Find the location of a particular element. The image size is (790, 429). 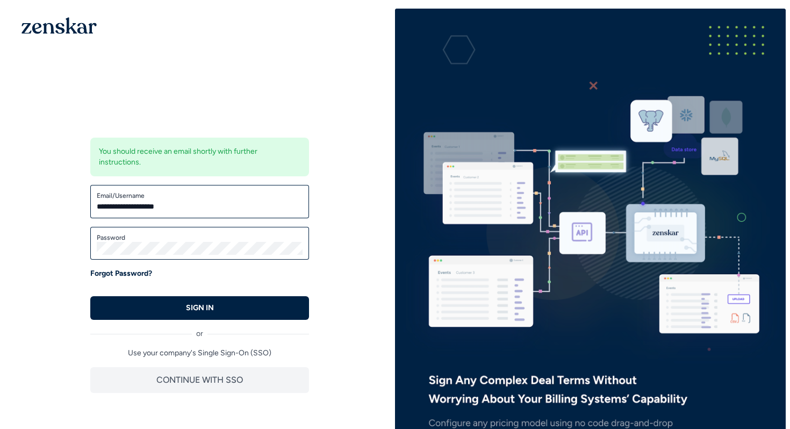

button: CONTINUE WITH SSO is located at coordinates (199, 380).